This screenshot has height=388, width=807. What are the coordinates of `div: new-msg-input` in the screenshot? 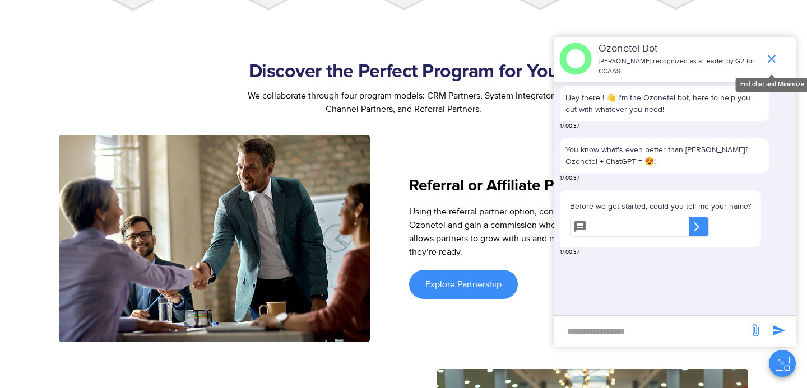 It's located at (651, 332).